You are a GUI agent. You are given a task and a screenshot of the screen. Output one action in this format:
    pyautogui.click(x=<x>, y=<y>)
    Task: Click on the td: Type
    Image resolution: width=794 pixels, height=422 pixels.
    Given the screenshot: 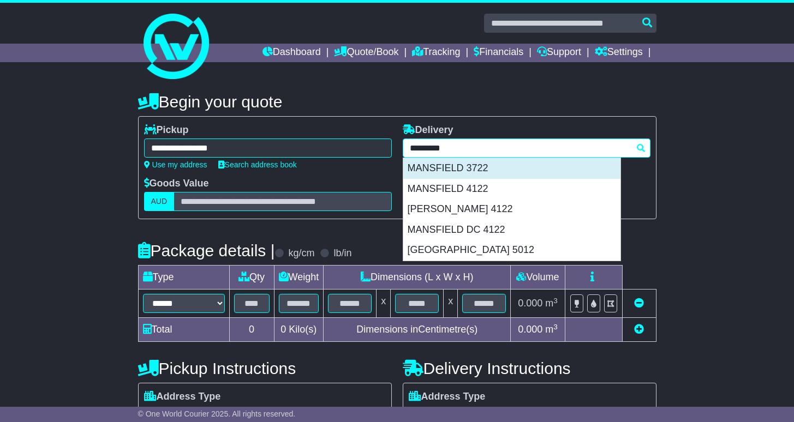 What is the action you would take?
    pyautogui.click(x=183, y=278)
    